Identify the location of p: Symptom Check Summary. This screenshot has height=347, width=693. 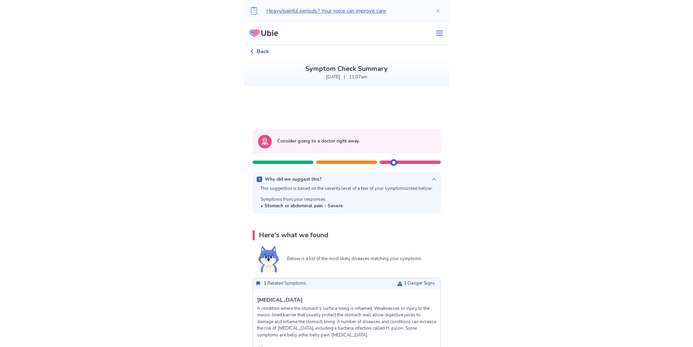
(347, 69).